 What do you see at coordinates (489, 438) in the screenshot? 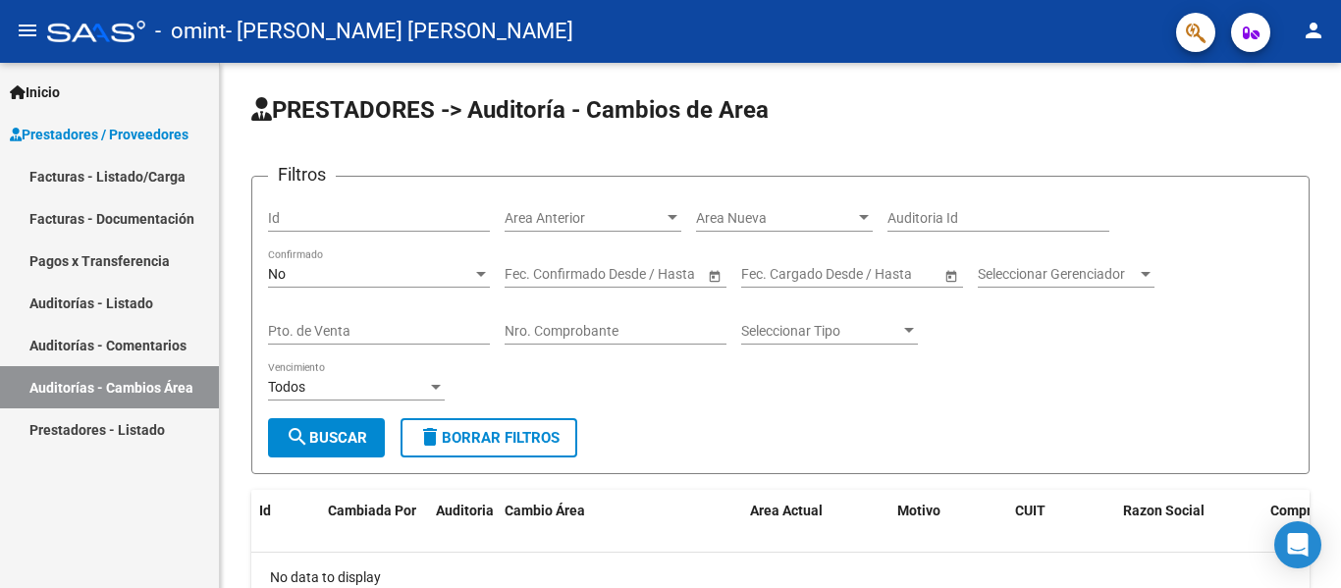
I see `span: Borrar Filtros` at bounding box center [489, 438].